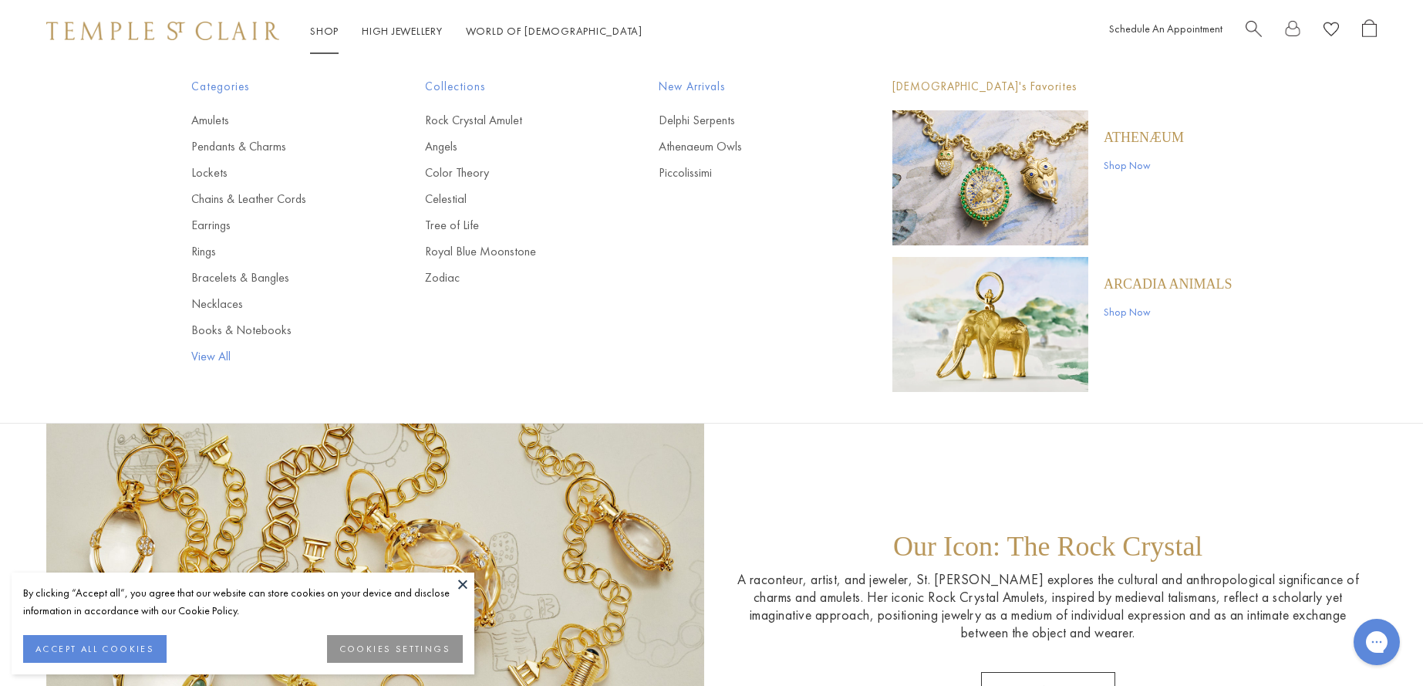 The height and width of the screenshot is (686, 1423). I want to click on a: Rock Crystal Amulet, so click(511, 120).